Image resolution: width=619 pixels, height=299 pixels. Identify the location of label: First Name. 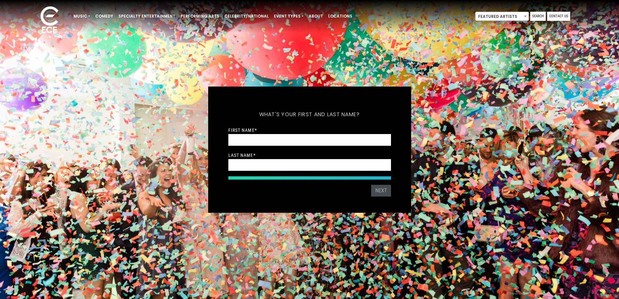
(243, 130).